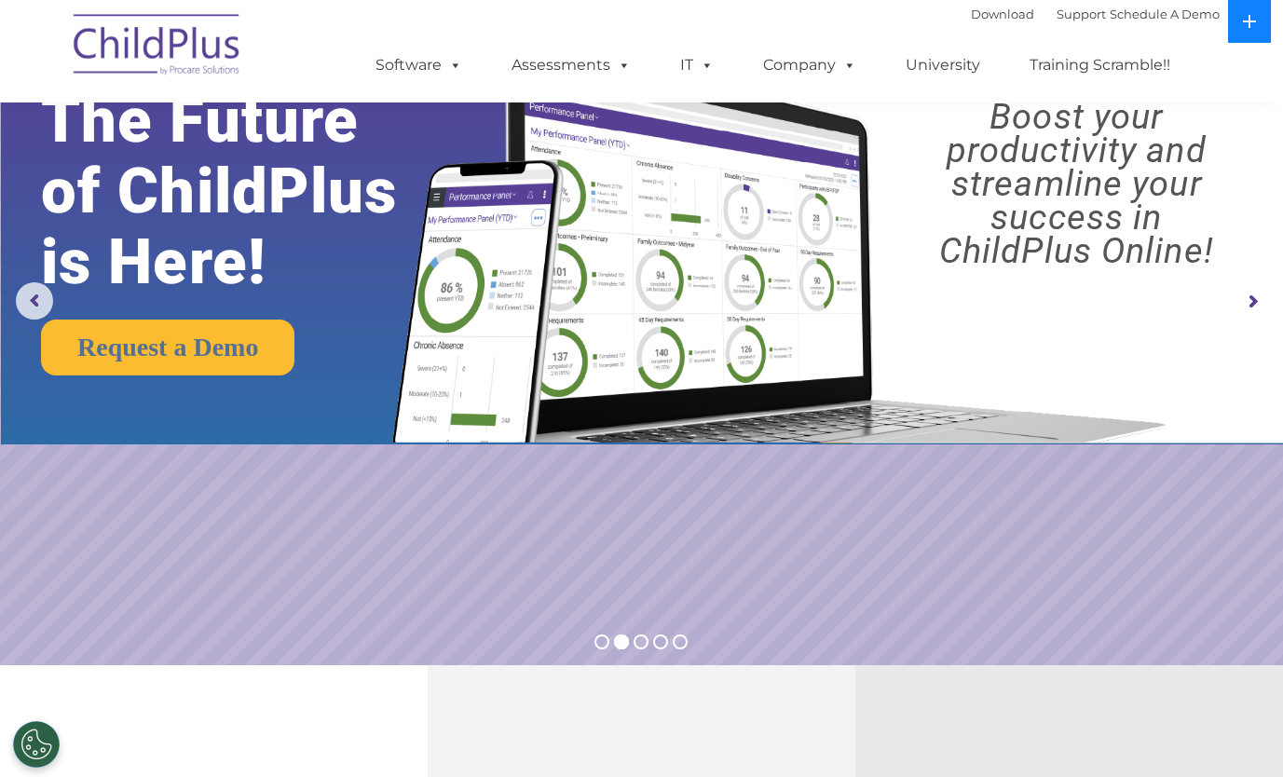 This screenshot has height=777, width=1283. What do you see at coordinates (419, 65) in the screenshot?
I see `a: Software` at bounding box center [419, 65].